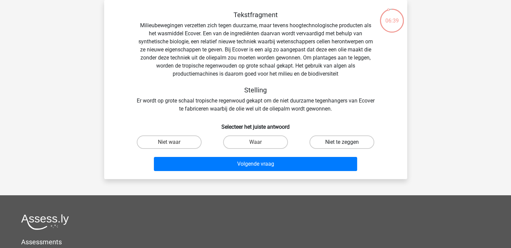 This screenshot has height=248, width=511. Describe the element at coordinates (392, 16) in the screenshot. I see `div: 06:39` at that location.